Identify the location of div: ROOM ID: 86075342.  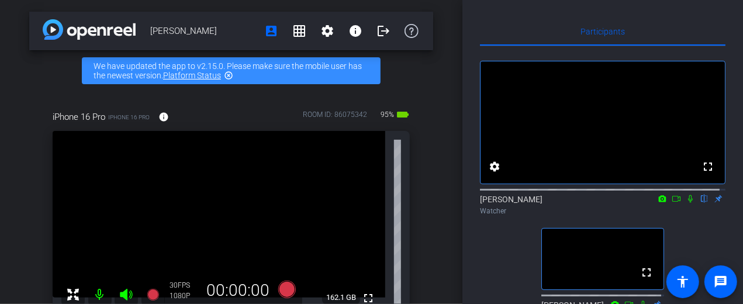
(335, 117).